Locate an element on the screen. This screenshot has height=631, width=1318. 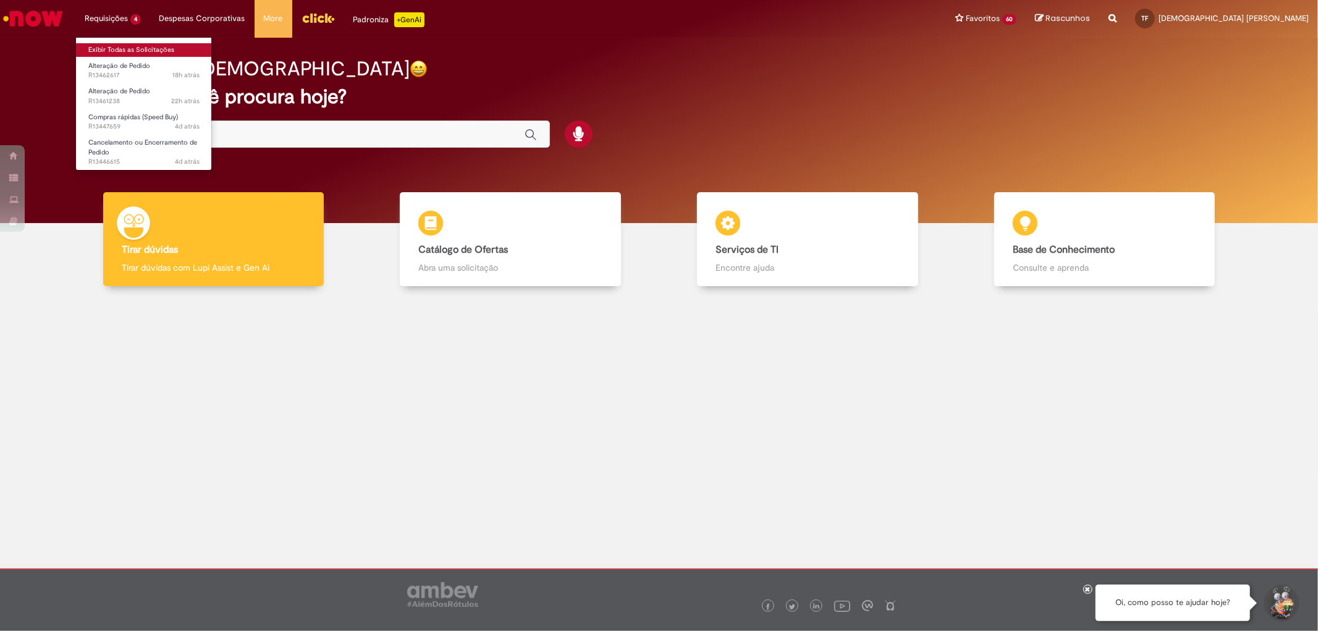
div: Oi, como posso te ajudar hoje? is located at coordinates (1173, 603).